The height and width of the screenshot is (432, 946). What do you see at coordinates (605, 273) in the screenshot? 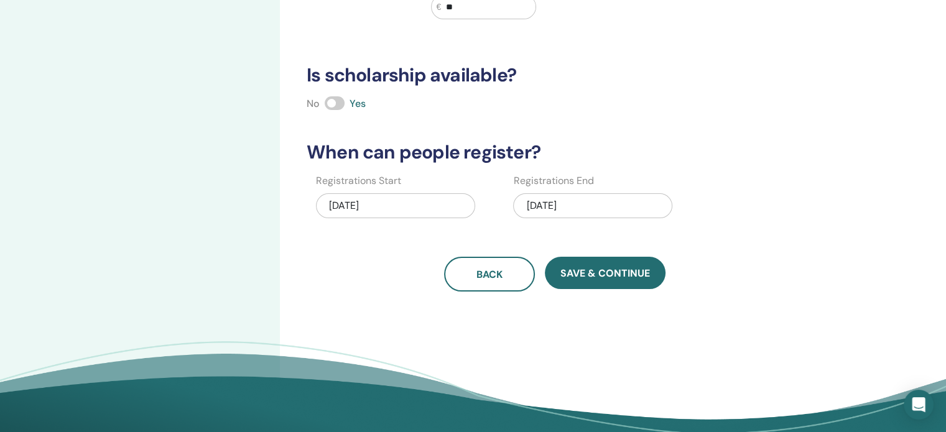
I see `span: Save & Continue` at bounding box center [605, 273].